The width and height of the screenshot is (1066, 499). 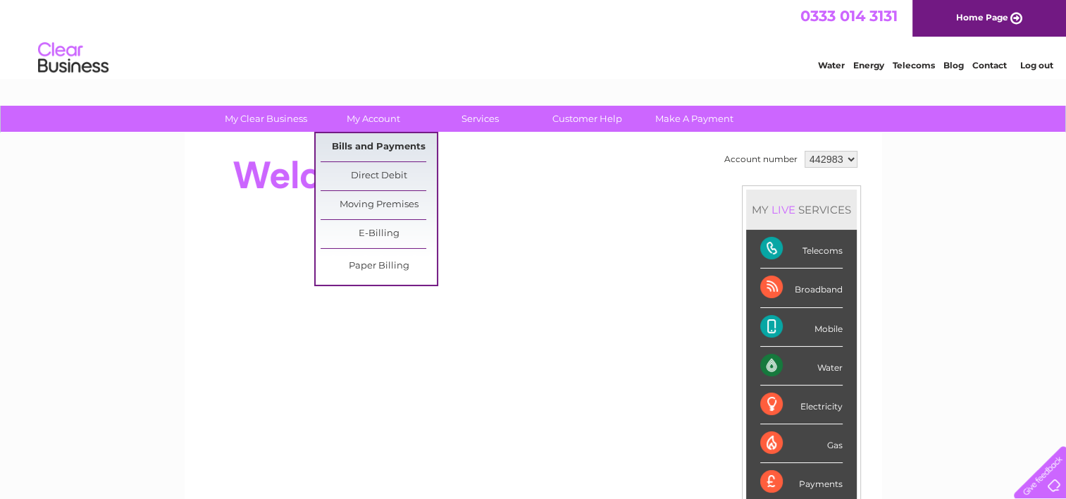 I want to click on a: My Clear Business, so click(x=266, y=118).